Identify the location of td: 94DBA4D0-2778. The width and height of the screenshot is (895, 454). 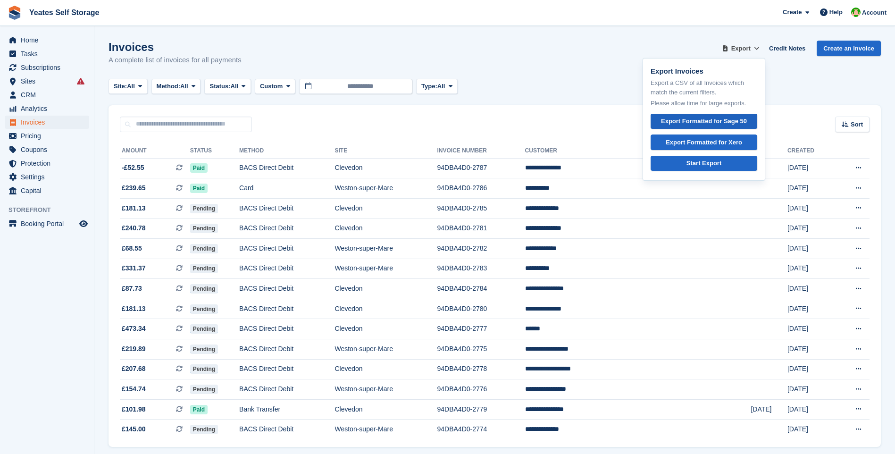
(481, 369).